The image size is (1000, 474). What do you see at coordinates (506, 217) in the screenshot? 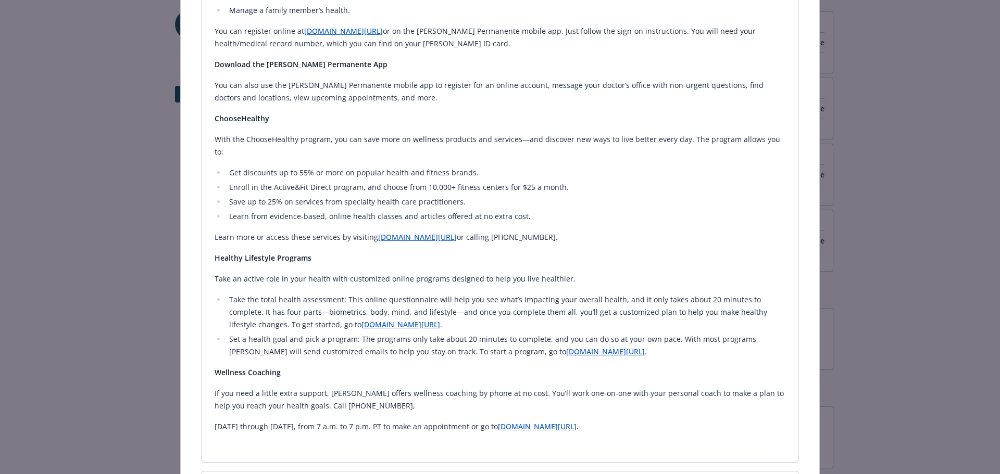
I see `li: Learn from evidence-based, online health classes and articles offered at no extra cost.` at bounding box center [506, 217].